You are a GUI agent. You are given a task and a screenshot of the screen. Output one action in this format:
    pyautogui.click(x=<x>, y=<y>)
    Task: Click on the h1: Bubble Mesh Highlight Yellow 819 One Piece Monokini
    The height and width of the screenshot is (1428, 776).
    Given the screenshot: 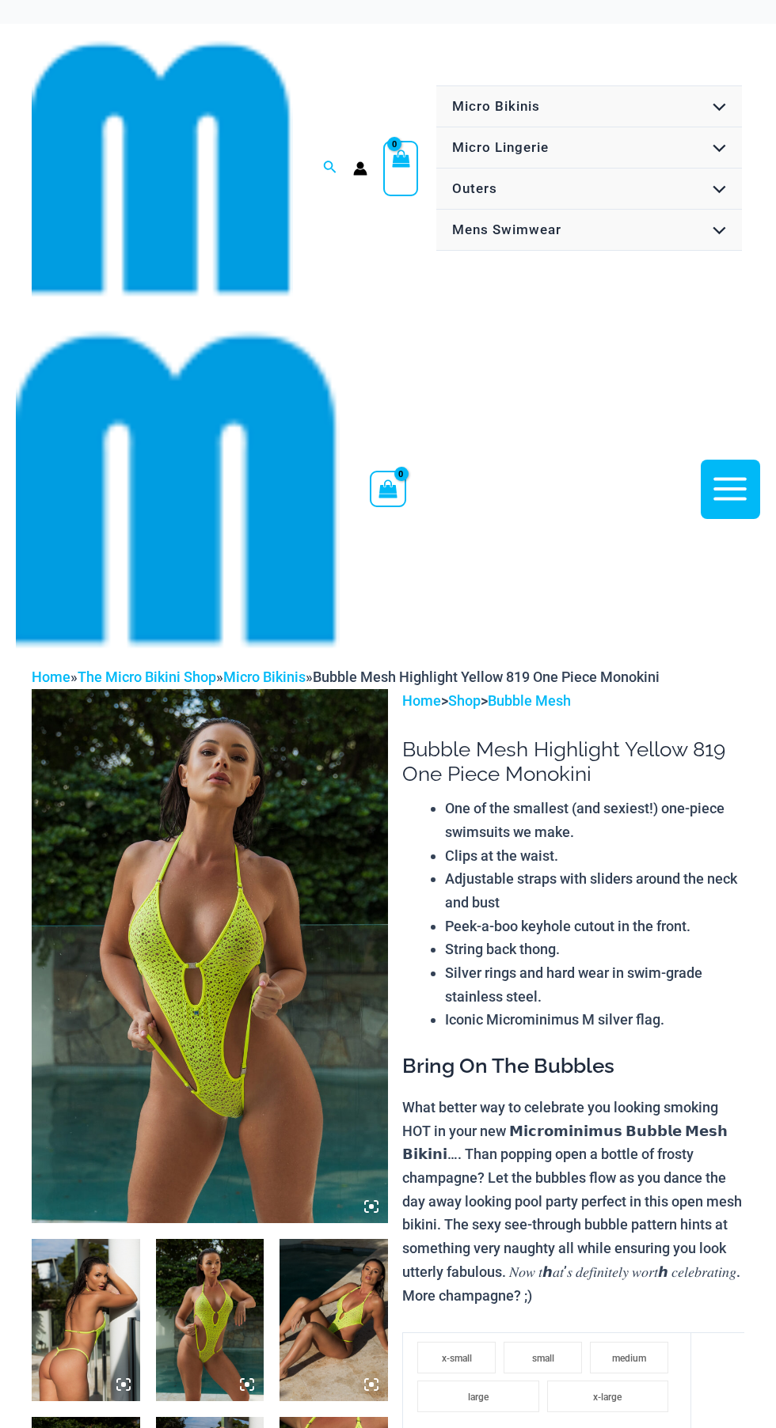 What is the action you would take?
    pyautogui.click(x=573, y=762)
    